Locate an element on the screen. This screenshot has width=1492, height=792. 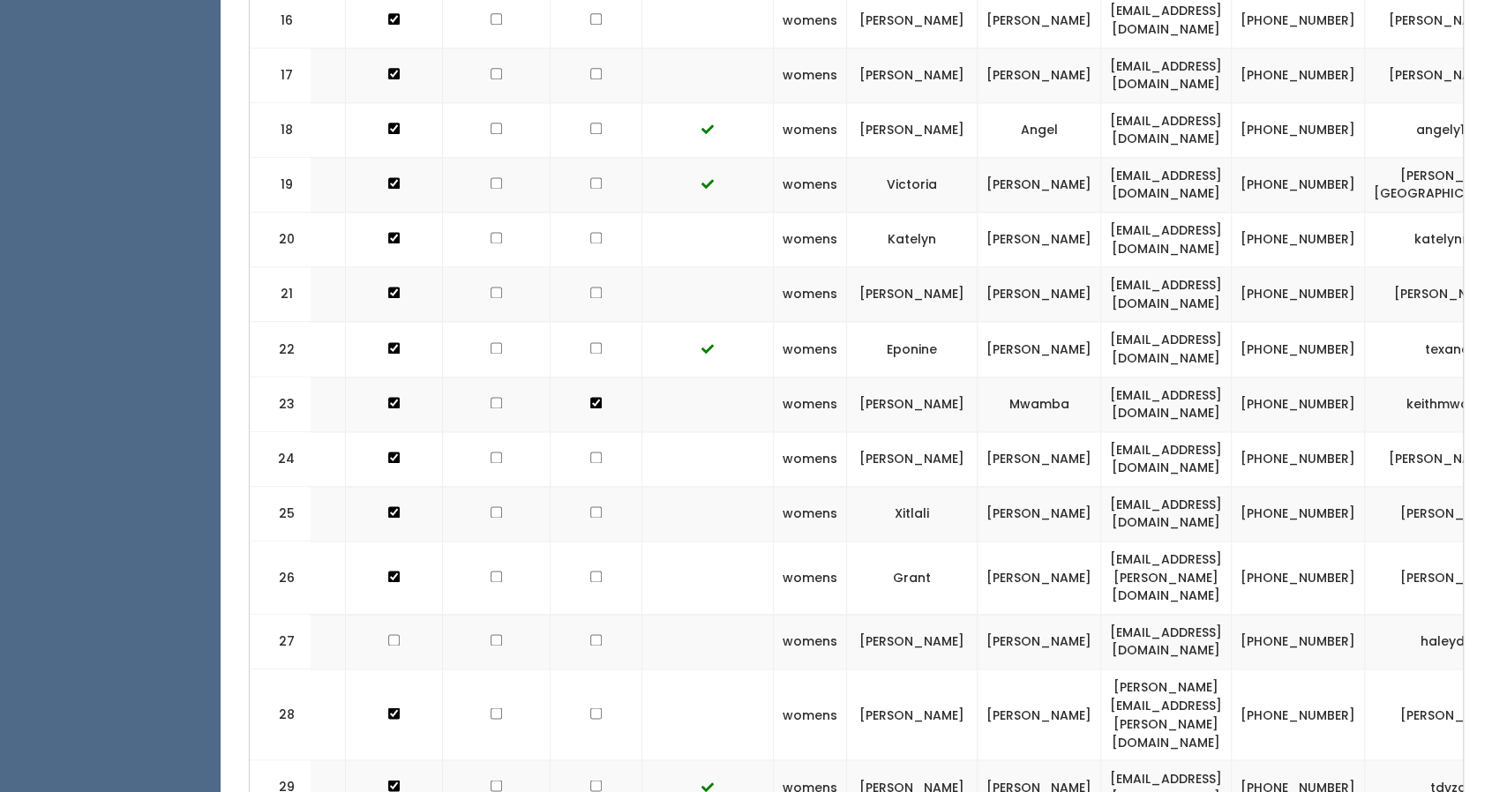
td: 18 is located at coordinates (281, 130).